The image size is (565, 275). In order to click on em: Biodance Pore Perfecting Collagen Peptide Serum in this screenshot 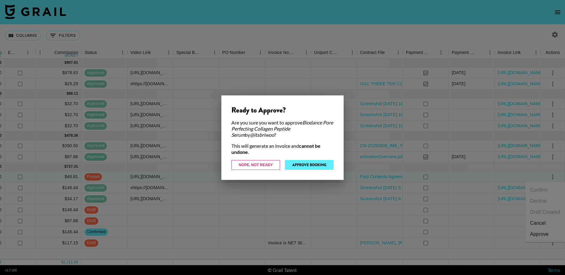, I will do `click(282, 128)`.